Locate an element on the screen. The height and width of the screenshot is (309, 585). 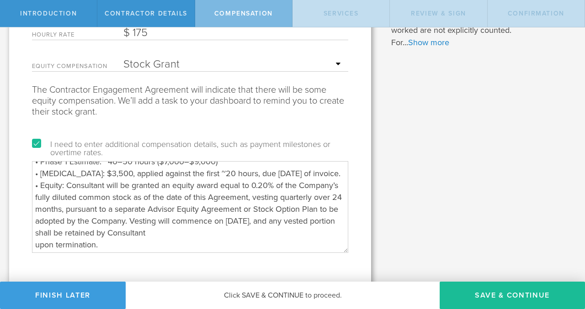
span: Services is located at coordinates (341, 13).